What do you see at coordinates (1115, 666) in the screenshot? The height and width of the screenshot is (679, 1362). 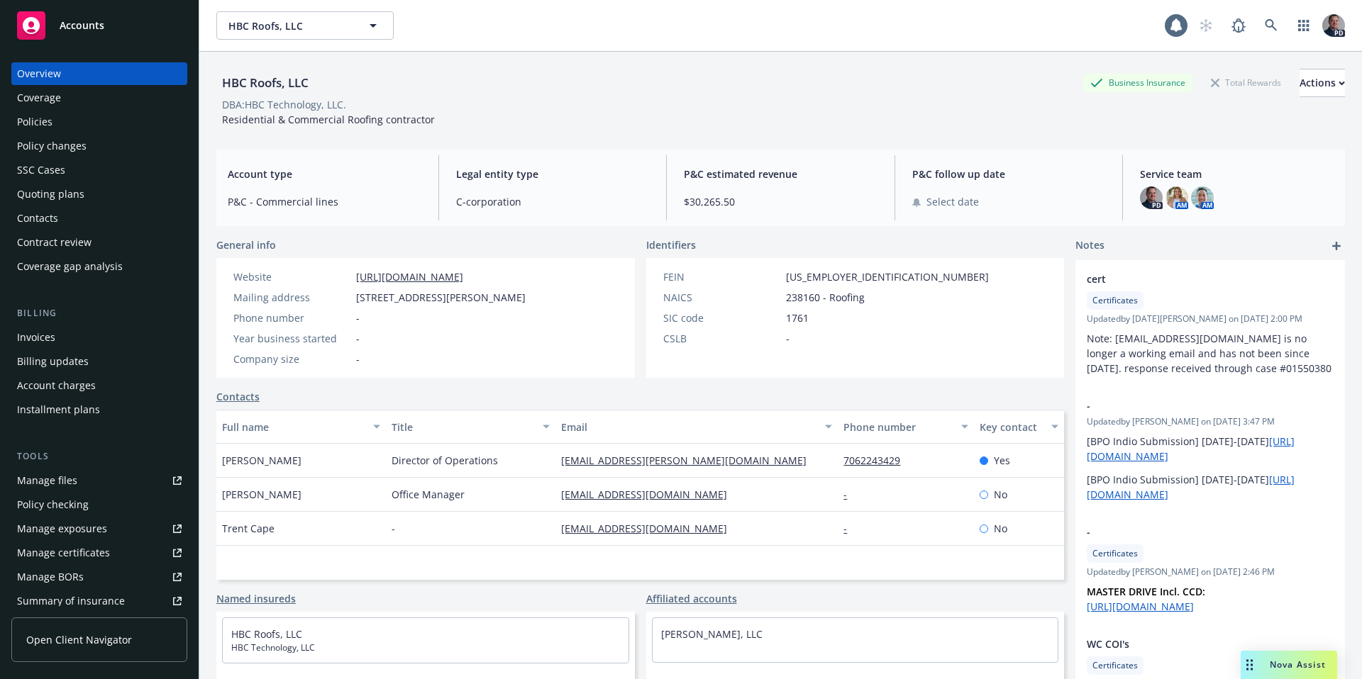 I see `span: Certificates` at bounding box center [1115, 666].